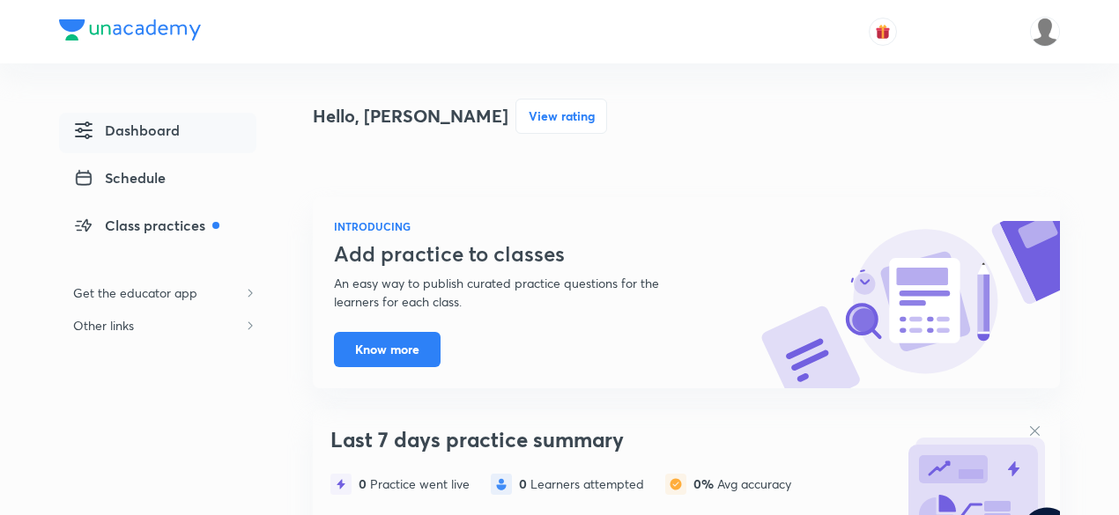  I want to click on a: Company Logo, so click(129, 32).